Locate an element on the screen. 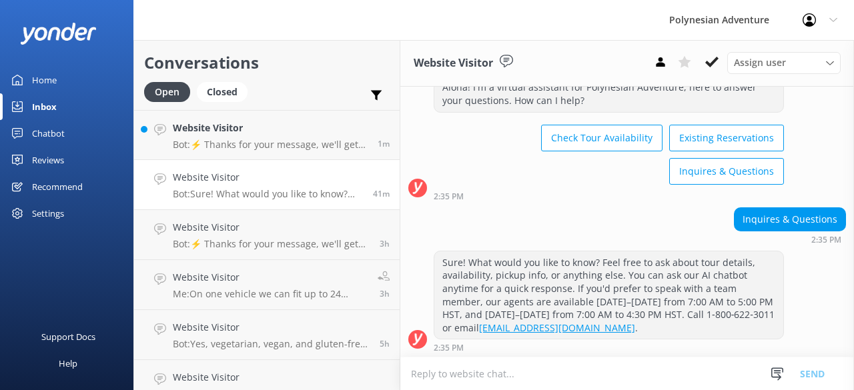  a: Website VisitorBot:Yes, vegetarian, vegan, and gluten-free meal options are available on most tou... is located at coordinates (267, 335).